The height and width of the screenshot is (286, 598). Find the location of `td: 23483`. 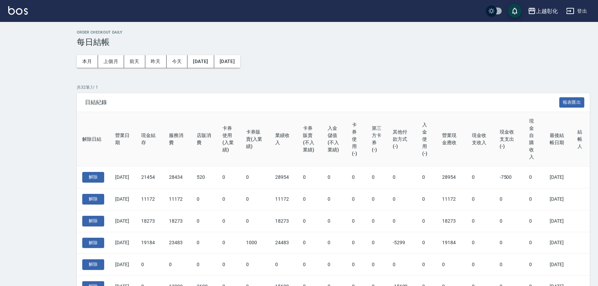

td: 23483 is located at coordinates (177, 243).